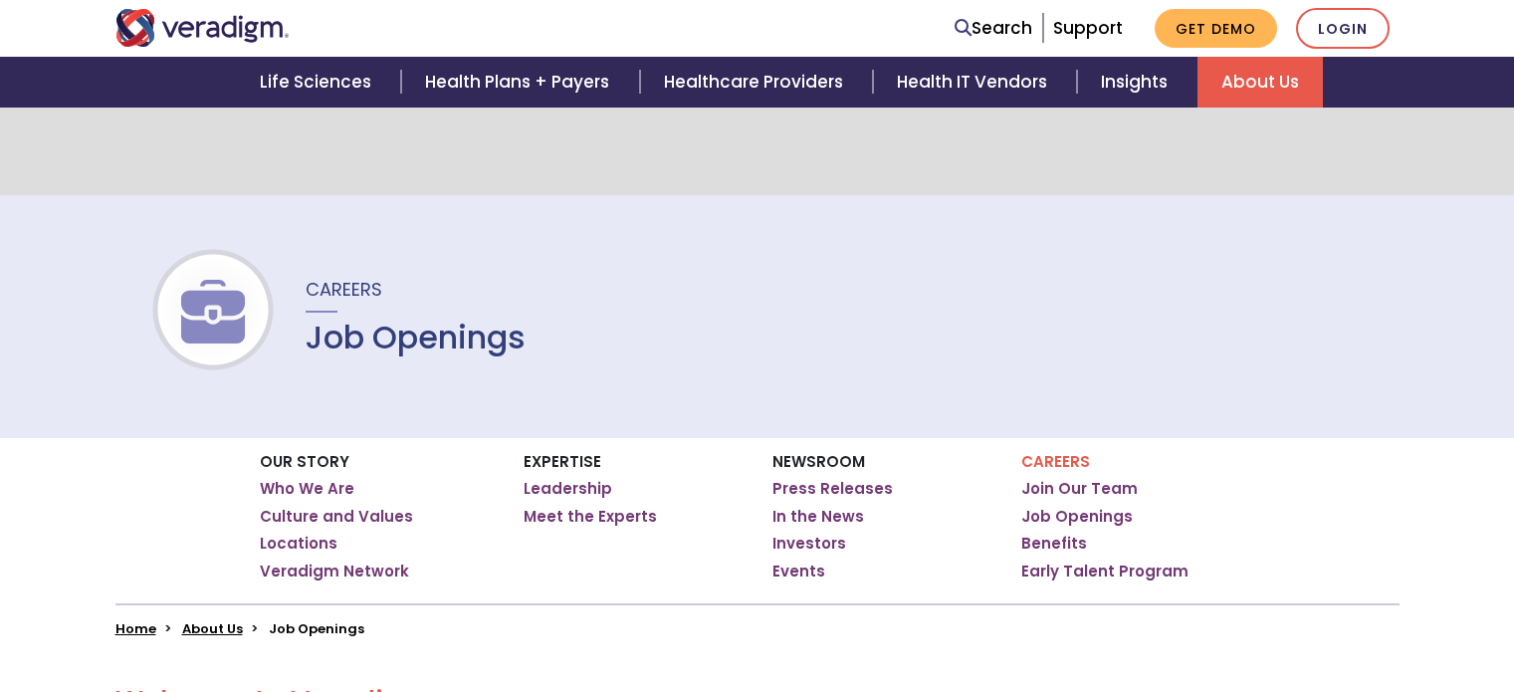 The width and height of the screenshot is (1514, 692). What do you see at coordinates (1088, 28) in the screenshot?
I see `a: Support` at bounding box center [1088, 28].